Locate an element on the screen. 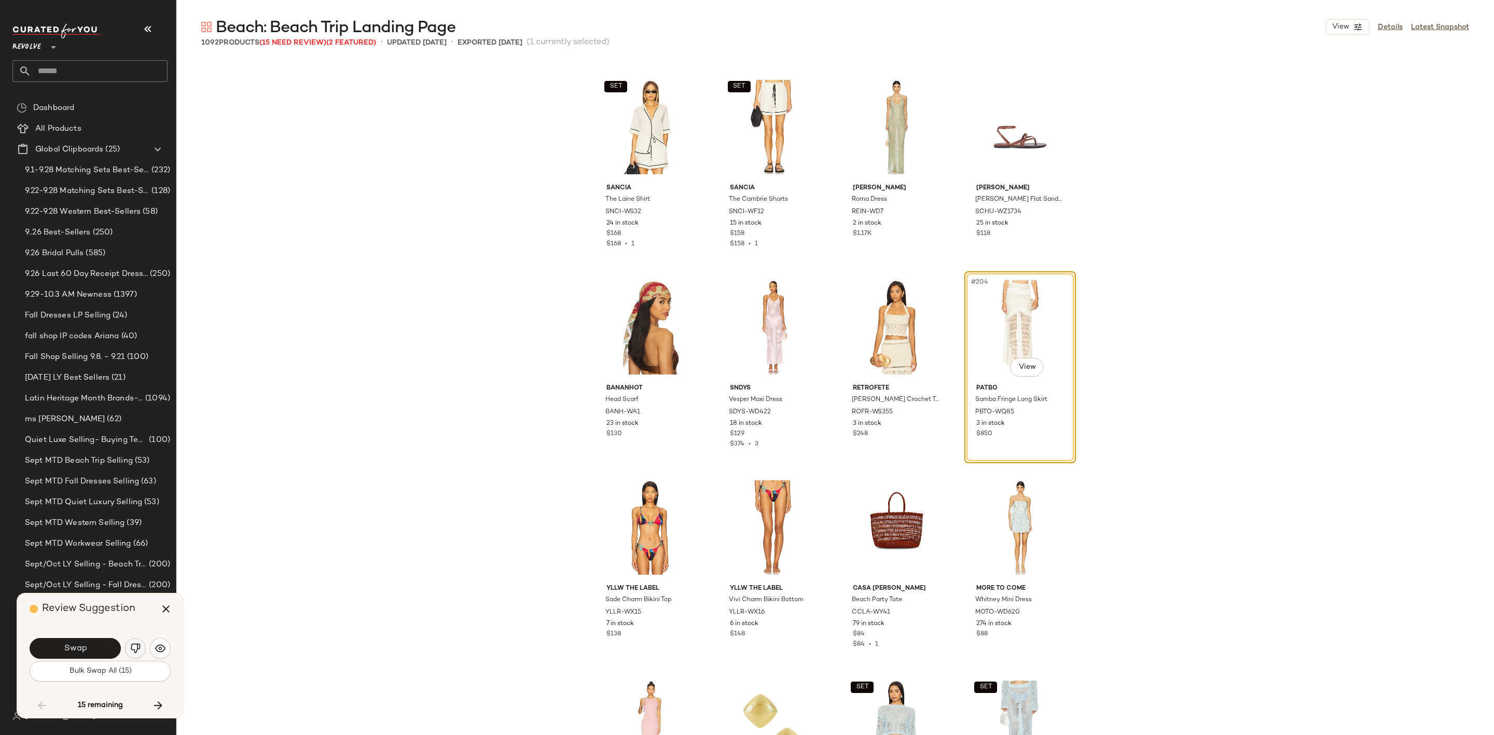  img: PBTO-WQ85_V1.jpg is located at coordinates (1020, 327).